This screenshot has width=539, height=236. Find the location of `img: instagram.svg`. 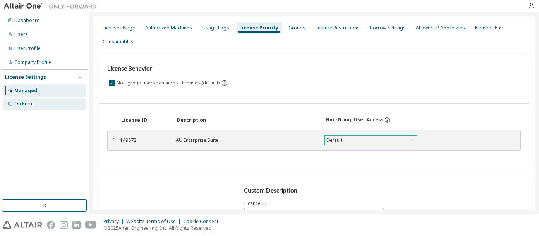

img: instagram.svg is located at coordinates (64, 225).